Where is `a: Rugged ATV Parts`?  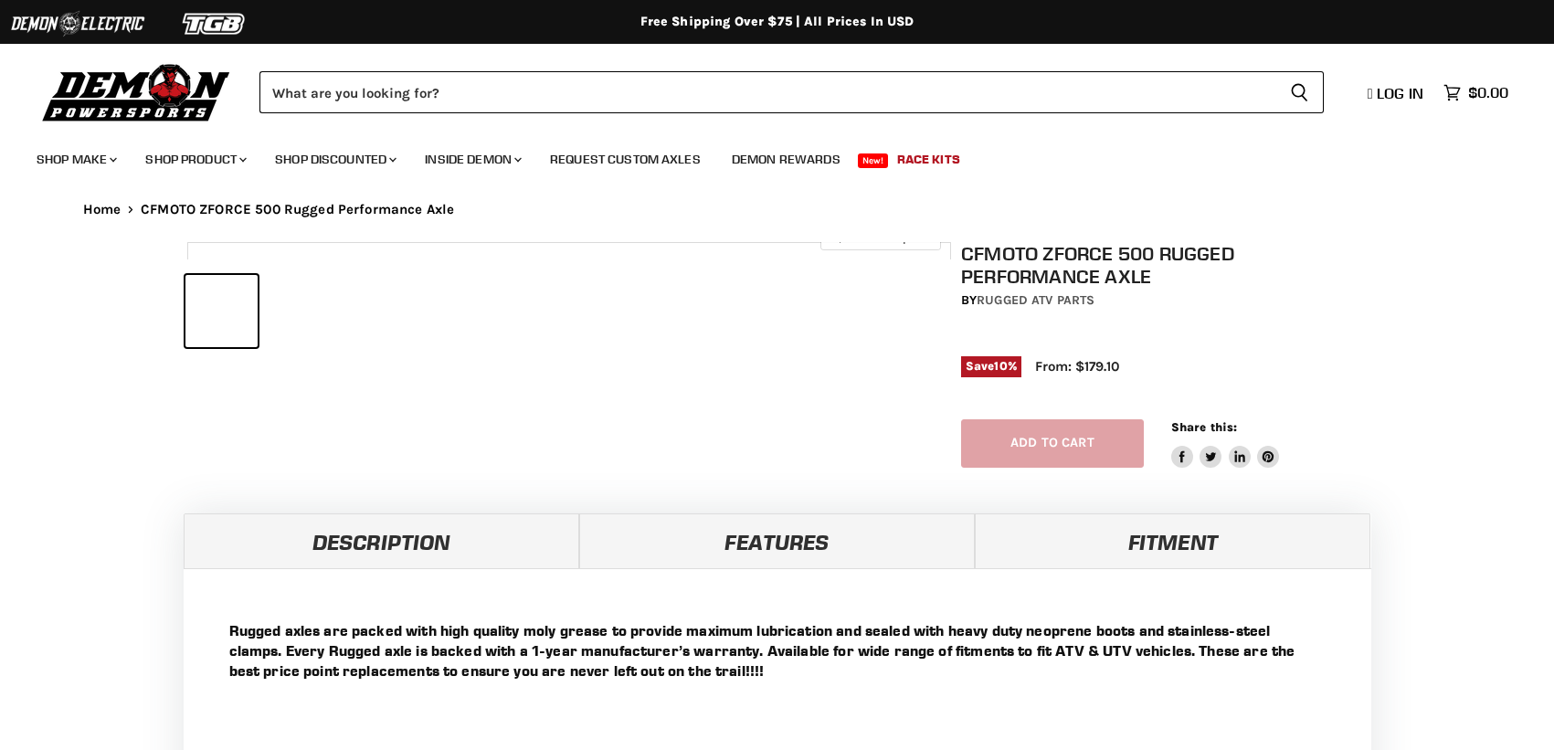 a: Rugged ATV Parts is located at coordinates (1035, 300).